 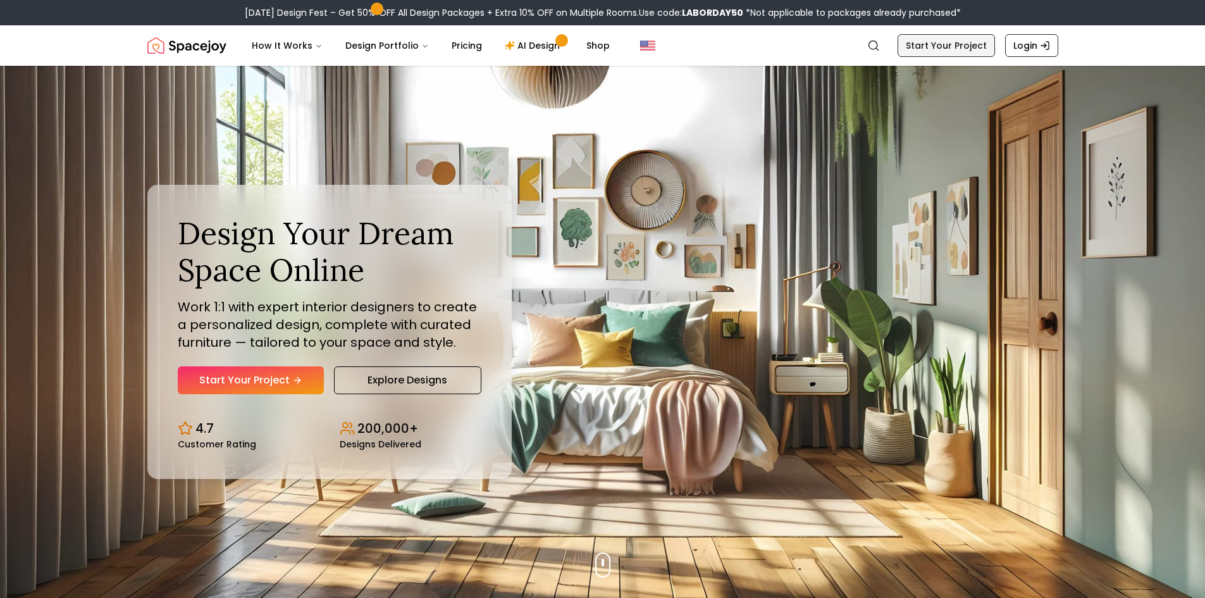 What do you see at coordinates (388, 428) in the screenshot?
I see `p: 200,000+` at bounding box center [388, 428].